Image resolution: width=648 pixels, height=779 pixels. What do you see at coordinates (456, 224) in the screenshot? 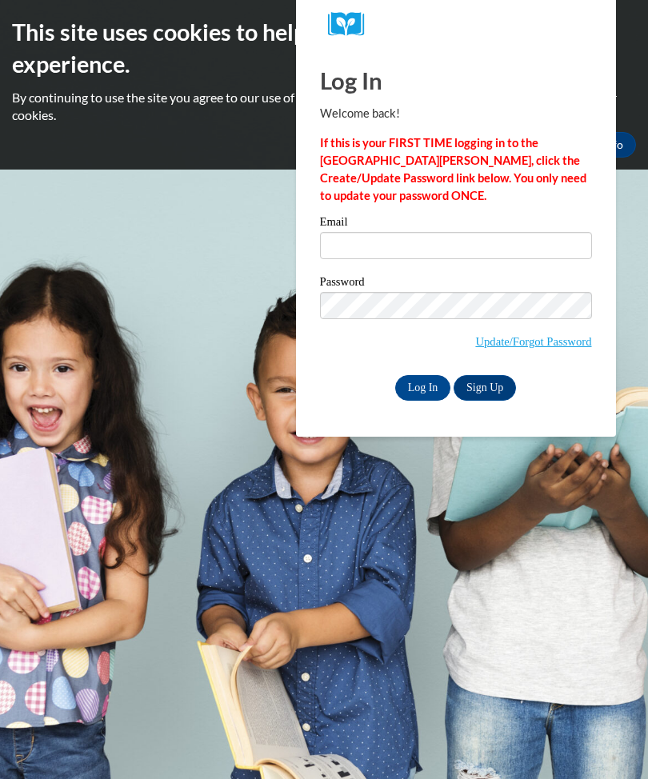
I see `label: Email` at bounding box center [456, 224].